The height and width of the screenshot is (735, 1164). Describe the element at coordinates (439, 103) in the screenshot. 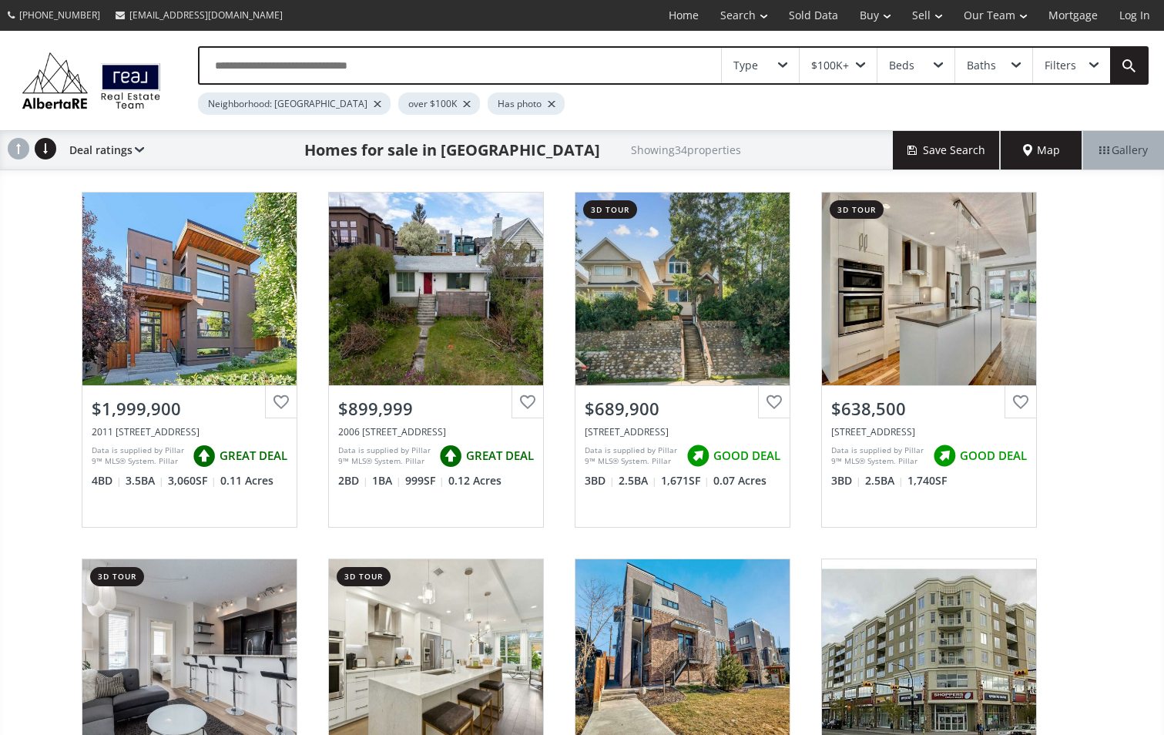

I see `div: over $100K` at that location.